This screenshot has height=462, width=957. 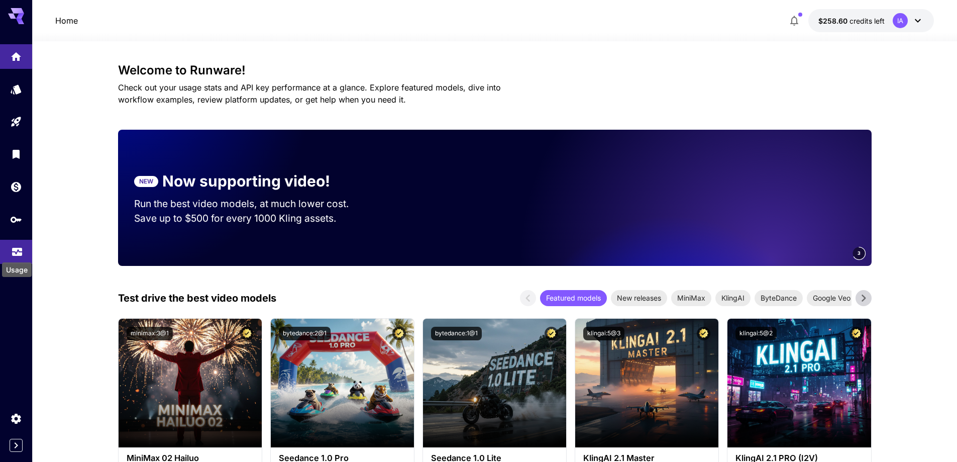 What do you see at coordinates (16, 122) in the screenshot?
I see `div: Playground` at bounding box center [16, 122].